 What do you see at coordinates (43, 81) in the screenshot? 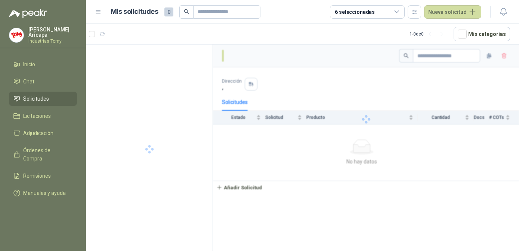
I see `a: Chat` at bounding box center [43, 81].